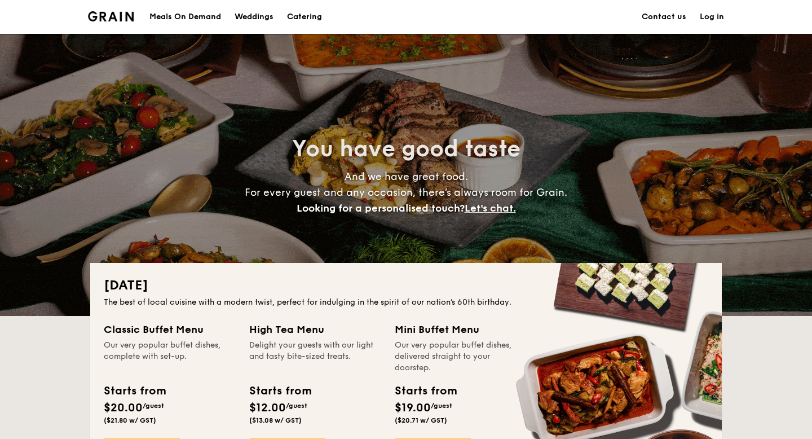 The image size is (812, 439). I want to click on span: ($20.71 w/ GST), so click(421, 420).